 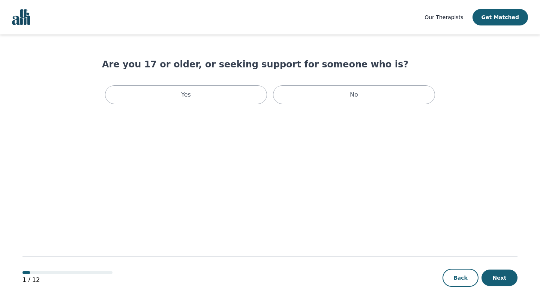 I want to click on button: Back, so click(x=460, y=278).